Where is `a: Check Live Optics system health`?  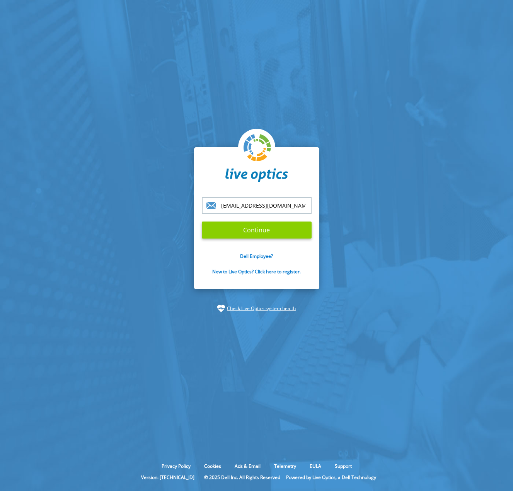
a: Check Live Optics system health is located at coordinates (261, 309).